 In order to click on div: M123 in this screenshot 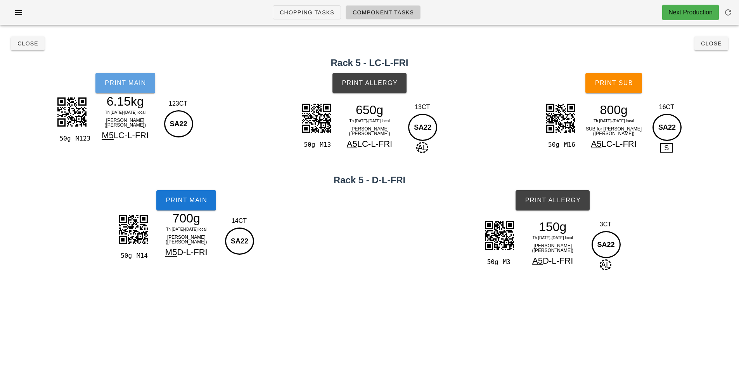, I will do `click(80, 139)`.